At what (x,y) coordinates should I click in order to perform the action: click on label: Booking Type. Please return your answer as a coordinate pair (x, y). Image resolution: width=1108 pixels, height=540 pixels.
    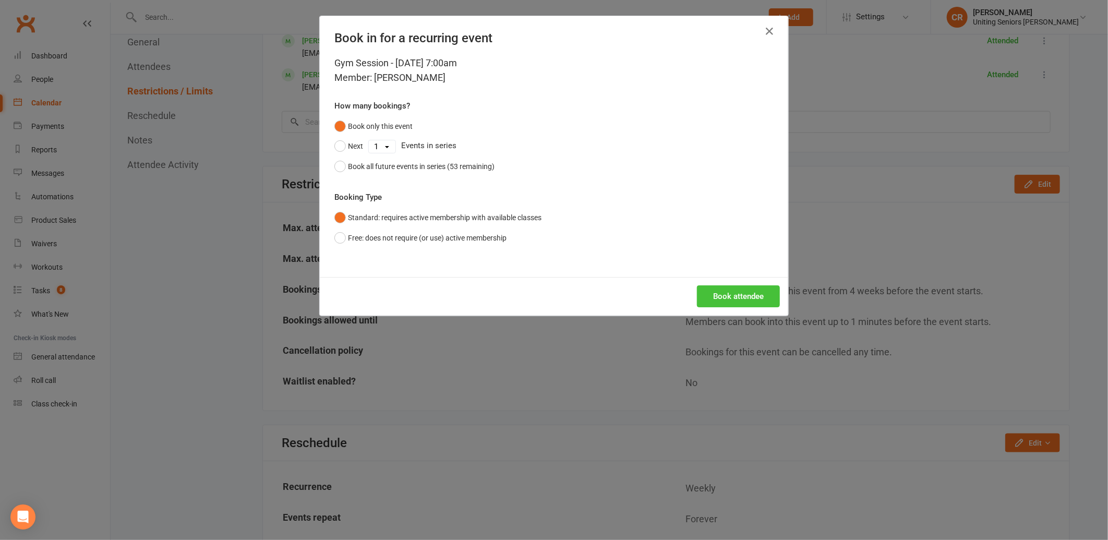
    Looking at the image, I should click on (358, 197).